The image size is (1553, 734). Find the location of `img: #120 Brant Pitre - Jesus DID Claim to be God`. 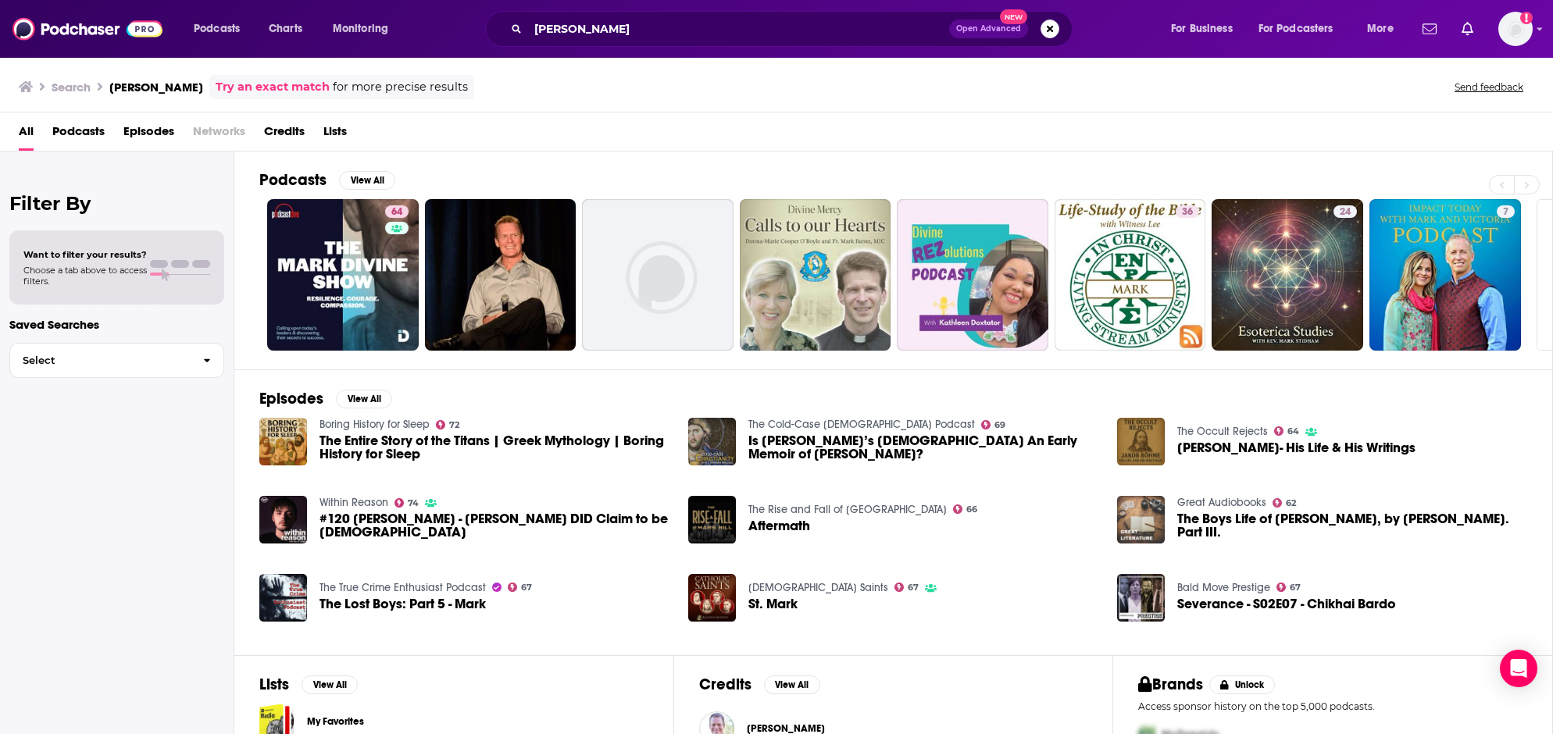

img: #120 Brant Pitre - Jesus DID Claim to be God is located at coordinates (283, 519).